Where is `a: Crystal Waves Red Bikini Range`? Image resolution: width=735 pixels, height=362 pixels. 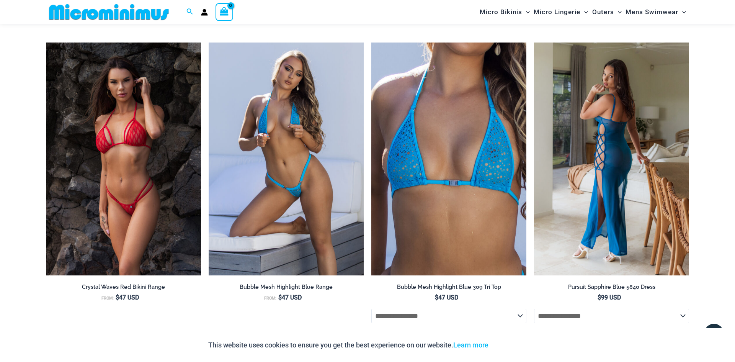 a: Crystal Waves Red Bikini Range is located at coordinates (123, 288).